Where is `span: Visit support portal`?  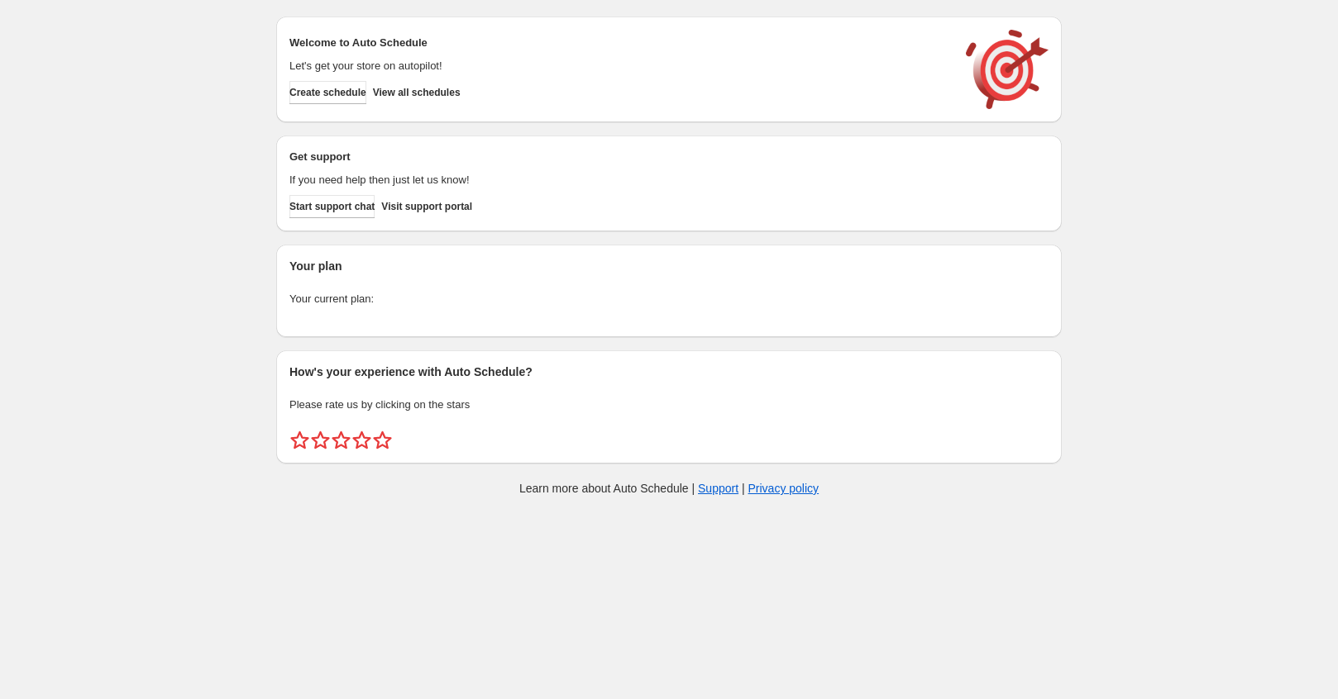 span: Visit support portal is located at coordinates (427, 207).